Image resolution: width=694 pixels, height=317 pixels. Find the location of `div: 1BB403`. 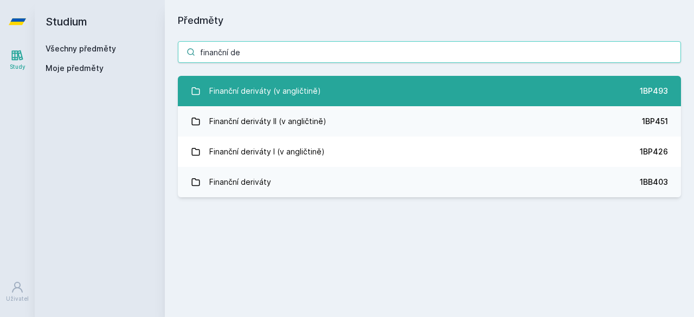

div: 1BB403 is located at coordinates (654, 182).